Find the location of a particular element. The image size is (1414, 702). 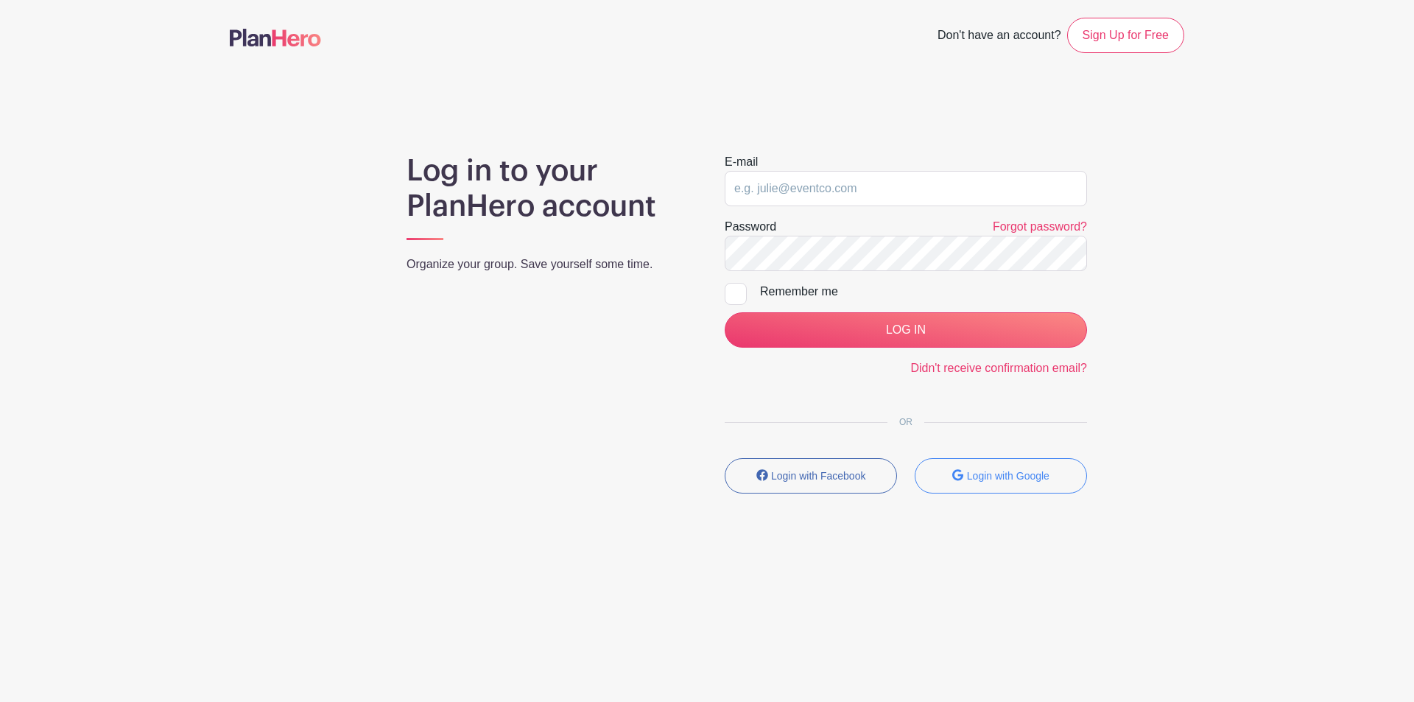

a: Forgot password? is located at coordinates (1040, 226).